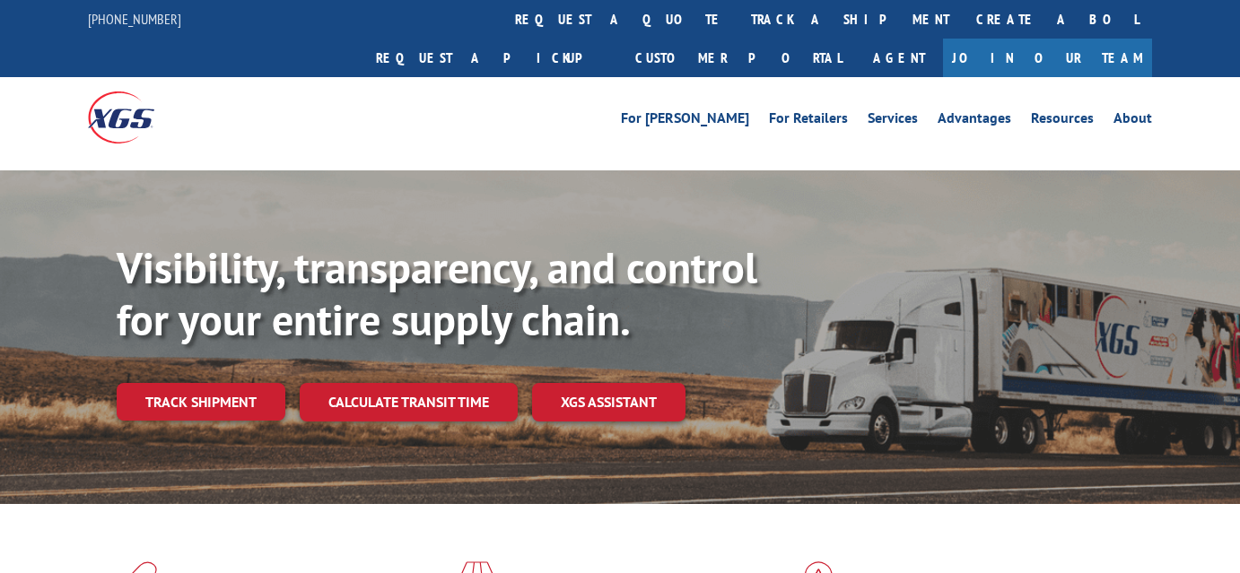 This screenshot has width=1240, height=573. I want to click on a: Services, so click(893, 121).